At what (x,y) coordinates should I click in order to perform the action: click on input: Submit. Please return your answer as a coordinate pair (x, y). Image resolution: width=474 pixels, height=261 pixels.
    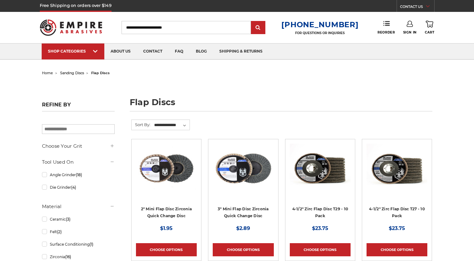
    Looking at the image, I should click on (258, 28).